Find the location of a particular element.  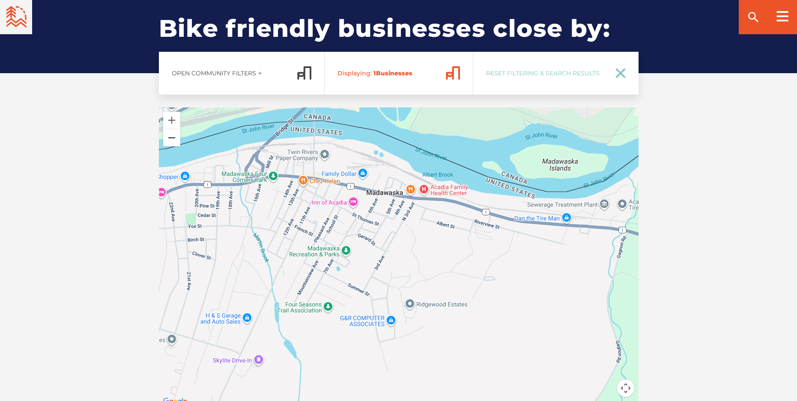

span: 1 is located at coordinates (375, 73).